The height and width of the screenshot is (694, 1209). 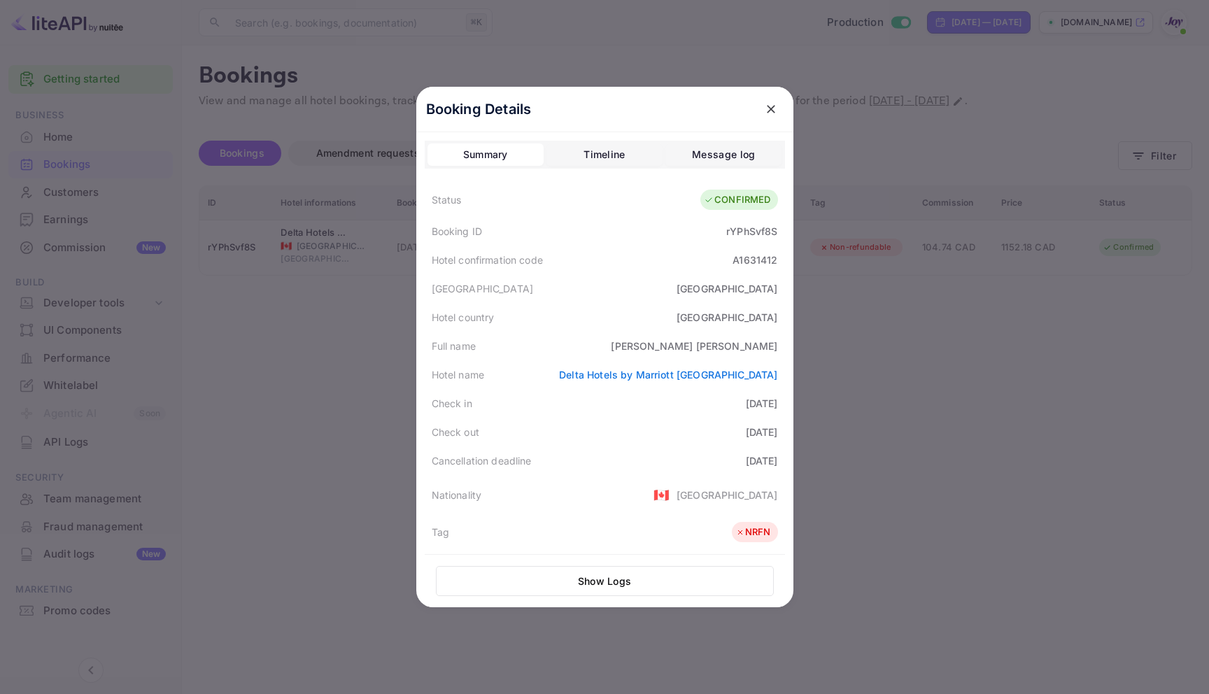 I want to click on div: Tag, so click(x=440, y=532).